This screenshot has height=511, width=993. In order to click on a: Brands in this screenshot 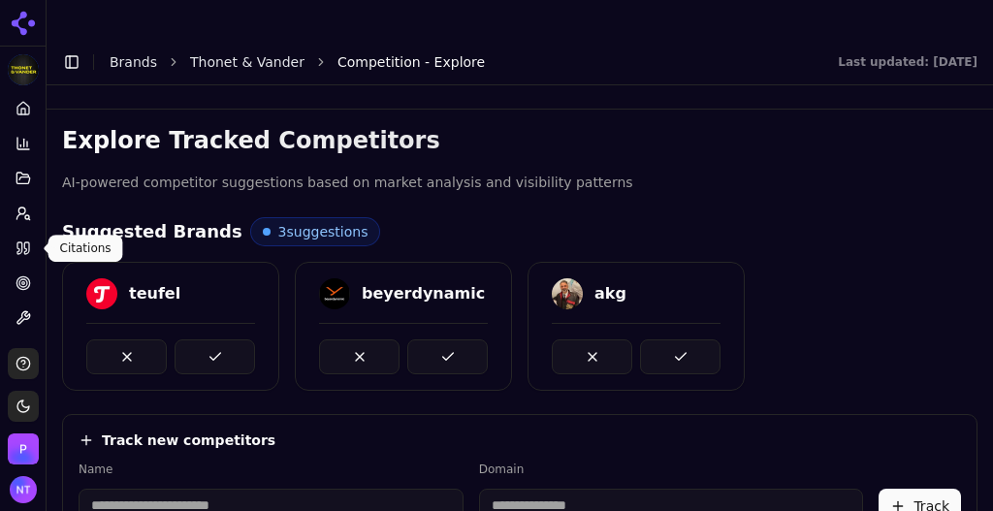, I will do `click(133, 62)`.